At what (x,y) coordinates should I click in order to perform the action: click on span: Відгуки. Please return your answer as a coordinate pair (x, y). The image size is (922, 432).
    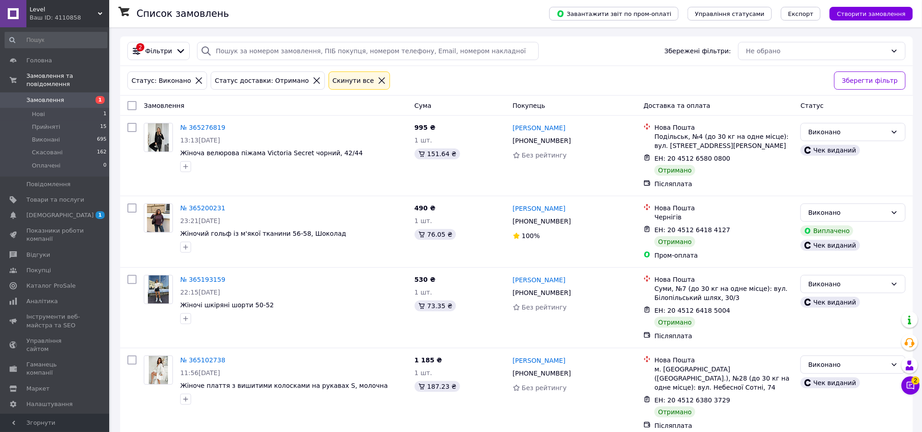
    Looking at the image, I should click on (38, 255).